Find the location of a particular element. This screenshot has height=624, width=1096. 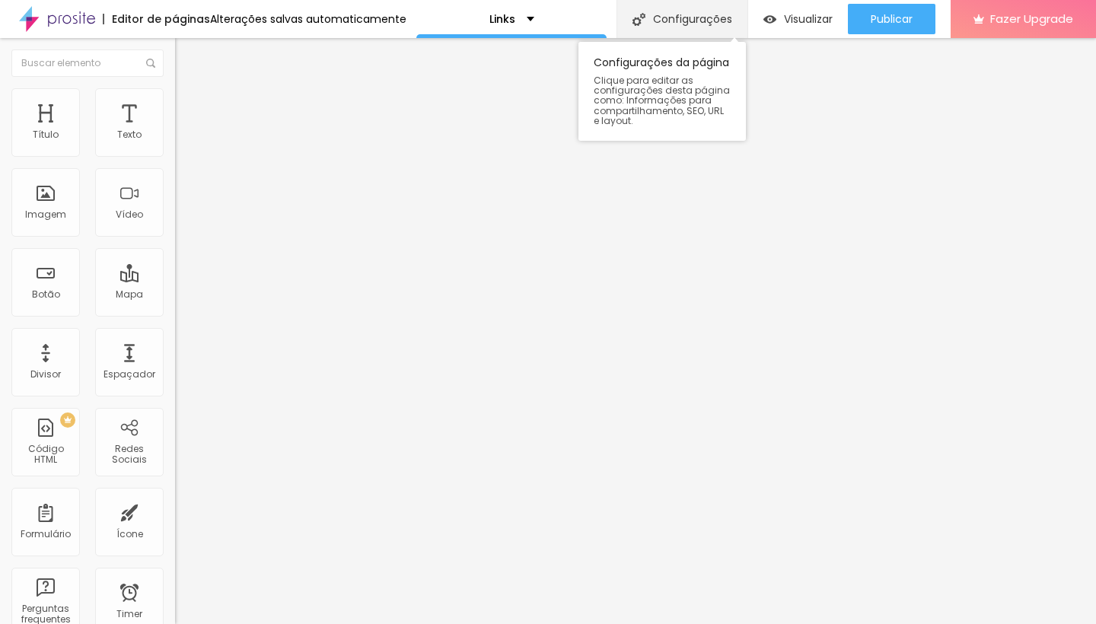

button: Publicar is located at coordinates (891, 19).